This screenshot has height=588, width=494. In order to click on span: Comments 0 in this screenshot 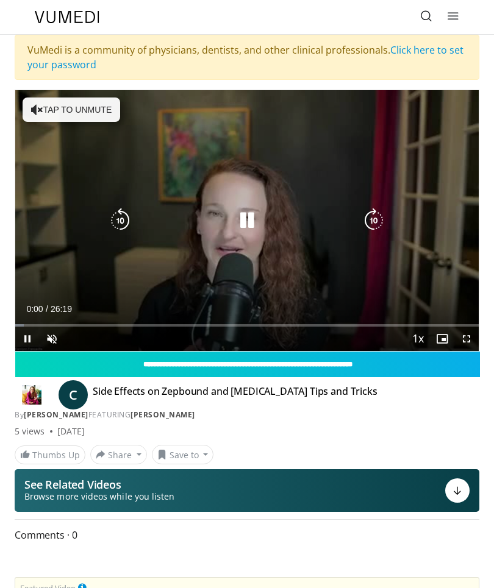, I will do `click(247, 535)`.